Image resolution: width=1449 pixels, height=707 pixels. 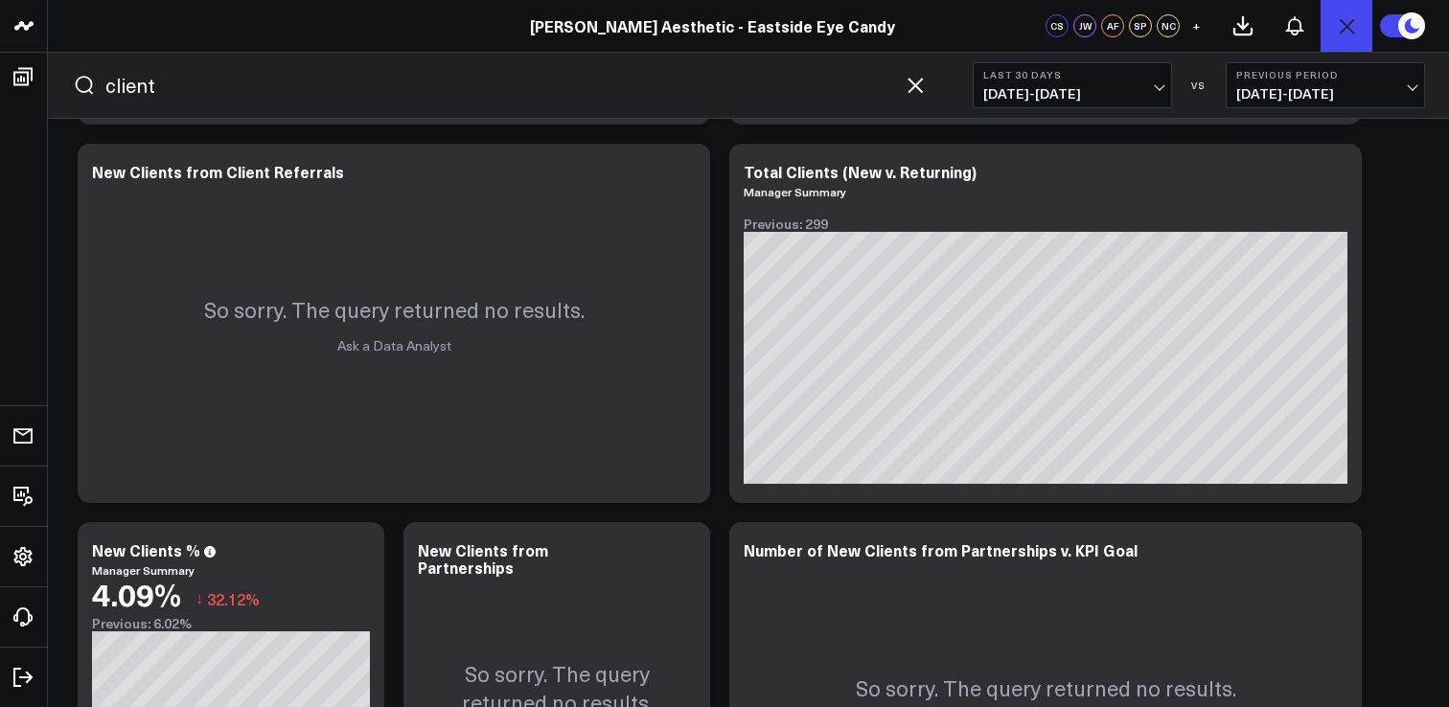 I want to click on b: Previous Period, so click(x=1325, y=75).